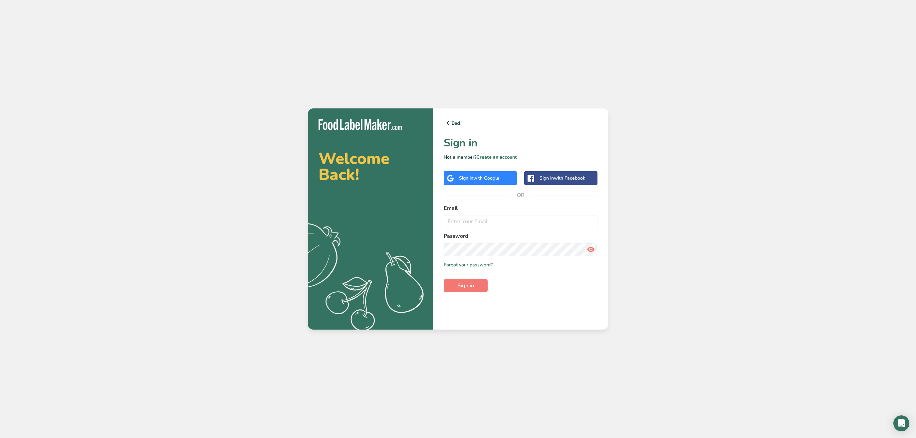  Describe the element at coordinates (901, 424) in the screenshot. I see `div: Open Intercom Messenger` at that location.